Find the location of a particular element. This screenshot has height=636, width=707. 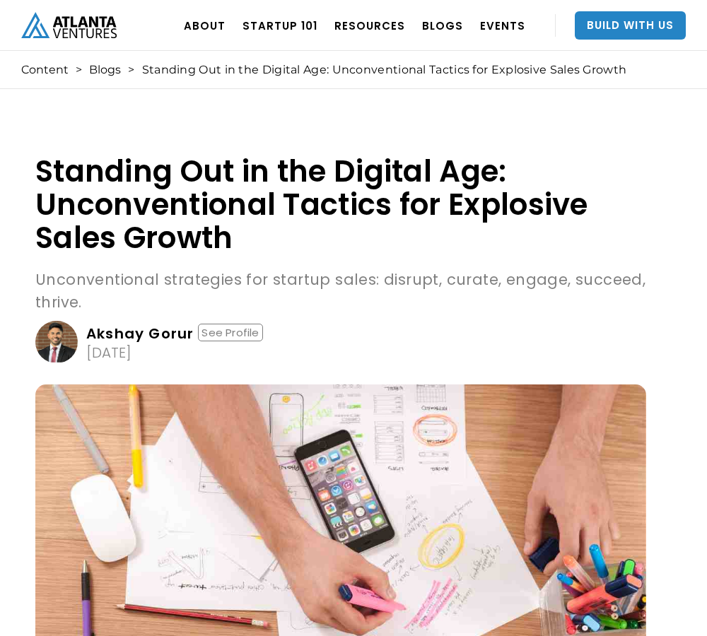

a: Content is located at coordinates (45, 70).